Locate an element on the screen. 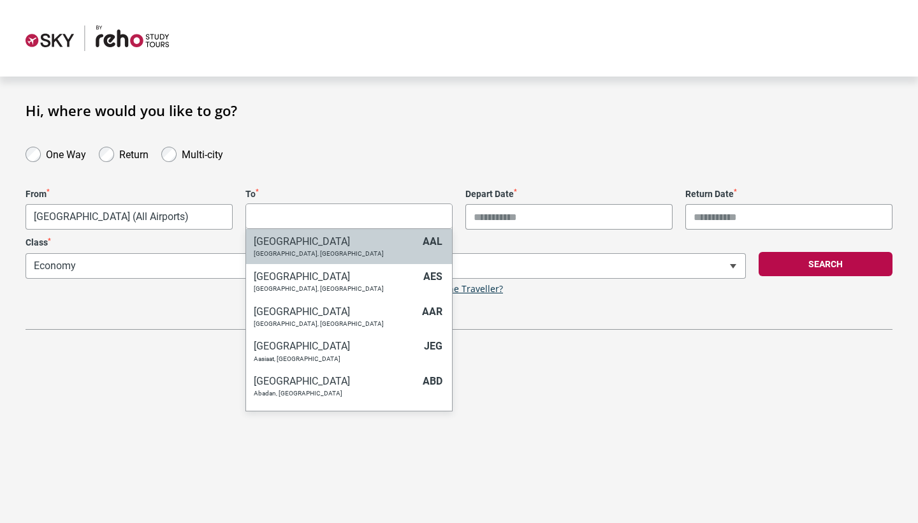 The image size is (918, 523). button: Search is located at coordinates (826, 264).